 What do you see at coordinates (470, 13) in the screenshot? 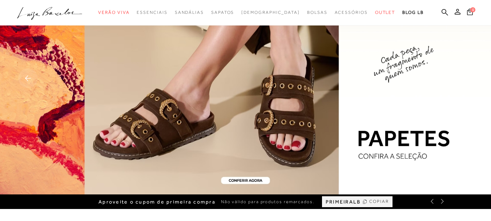
I see `button: 0` at bounding box center [470, 13].